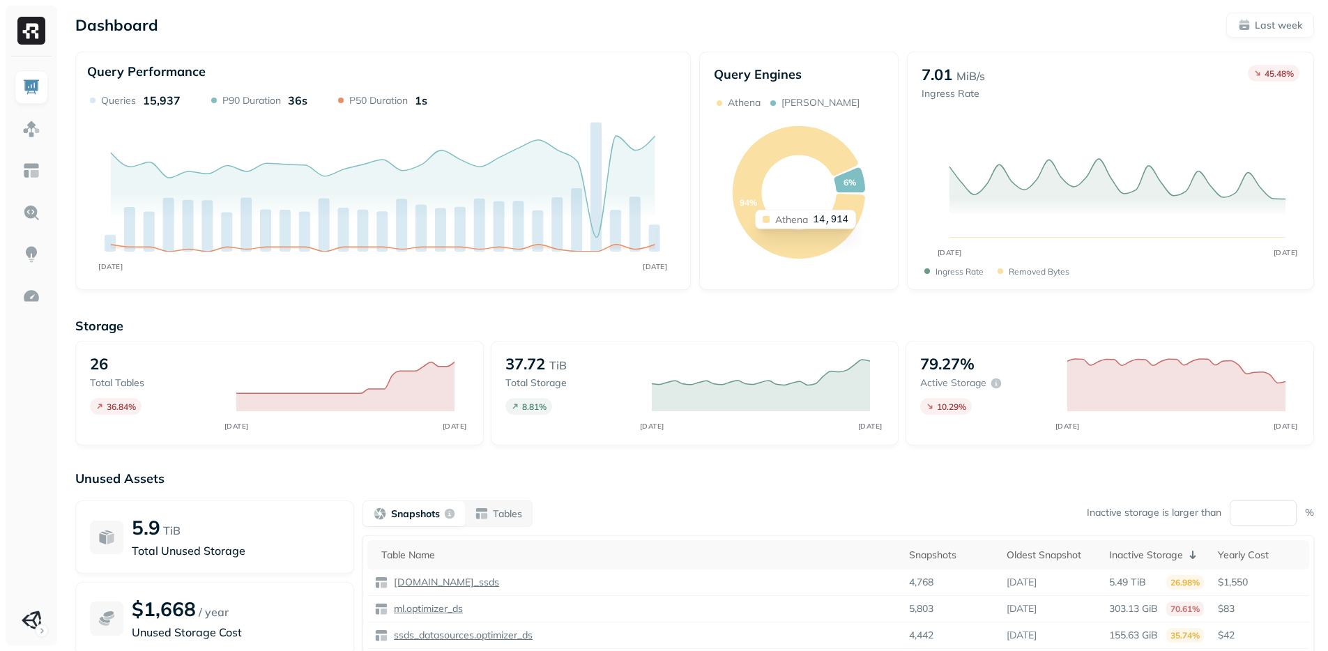 The image size is (1328, 651). What do you see at coordinates (921, 582) in the screenshot?
I see `p: 4,768` at bounding box center [921, 582].